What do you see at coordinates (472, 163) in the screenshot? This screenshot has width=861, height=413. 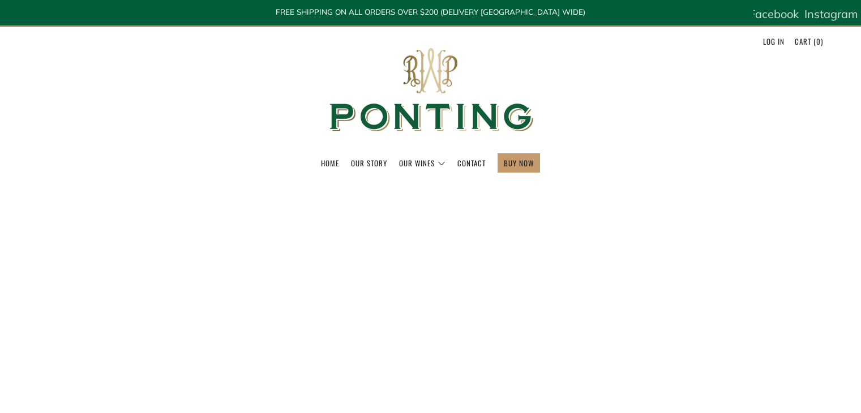 I see `a: Contact` at bounding box center [472, 163].